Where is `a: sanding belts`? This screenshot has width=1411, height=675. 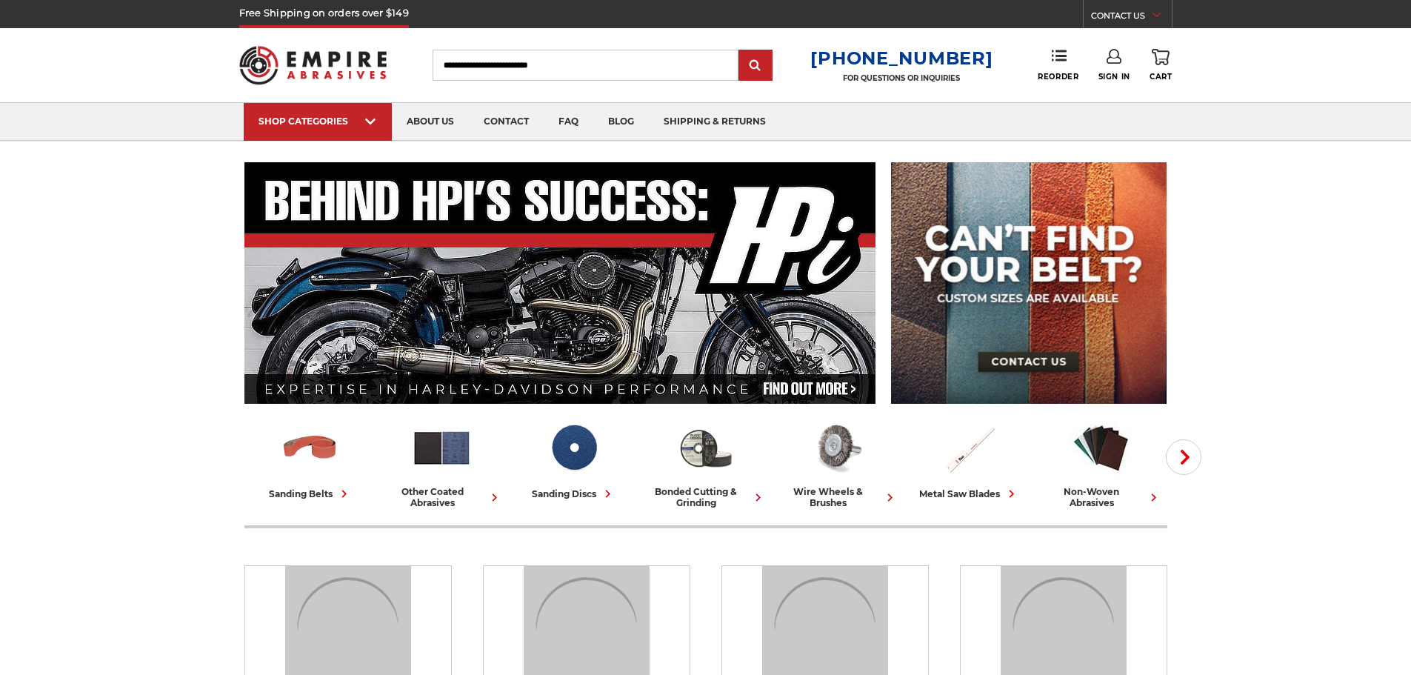 a: sanding belts is located at coordinates (310, 459).